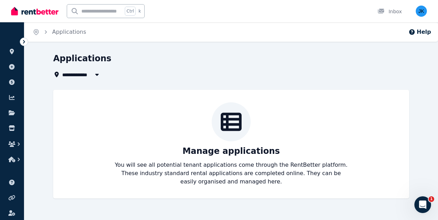 The height and width of the screenshot is (220, 438). Describe the element at coordinates (59, 32) in the screenshot. I see `nav: Breadcrumb` at that location.